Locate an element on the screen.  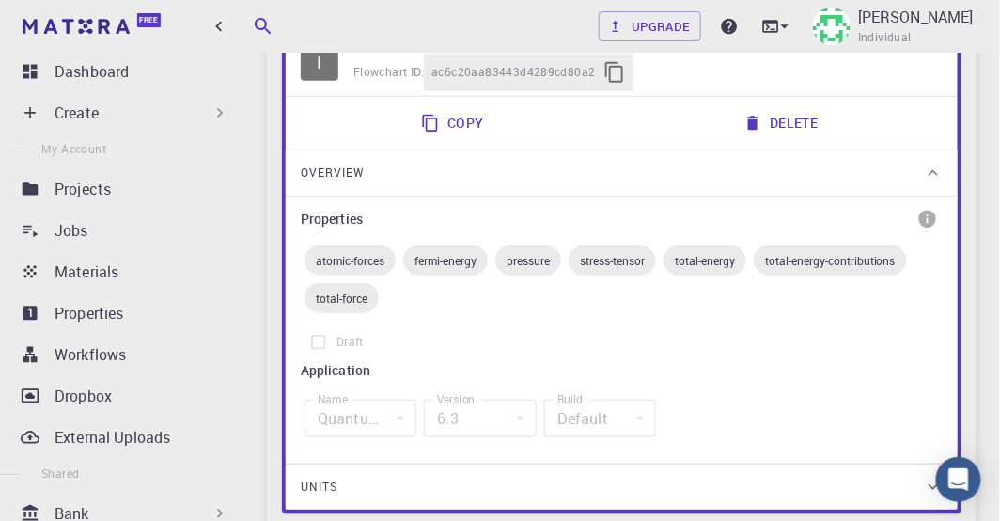
a: Projects is located at coordinates (126, 189).